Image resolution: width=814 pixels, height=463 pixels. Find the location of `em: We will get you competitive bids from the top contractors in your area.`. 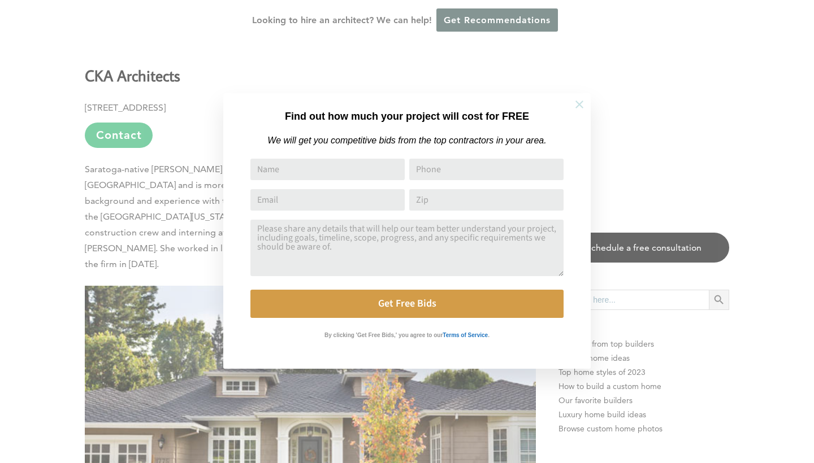

em: We will get you competitive bids from the top contractors in your area. is located at coordinates (406, 140).